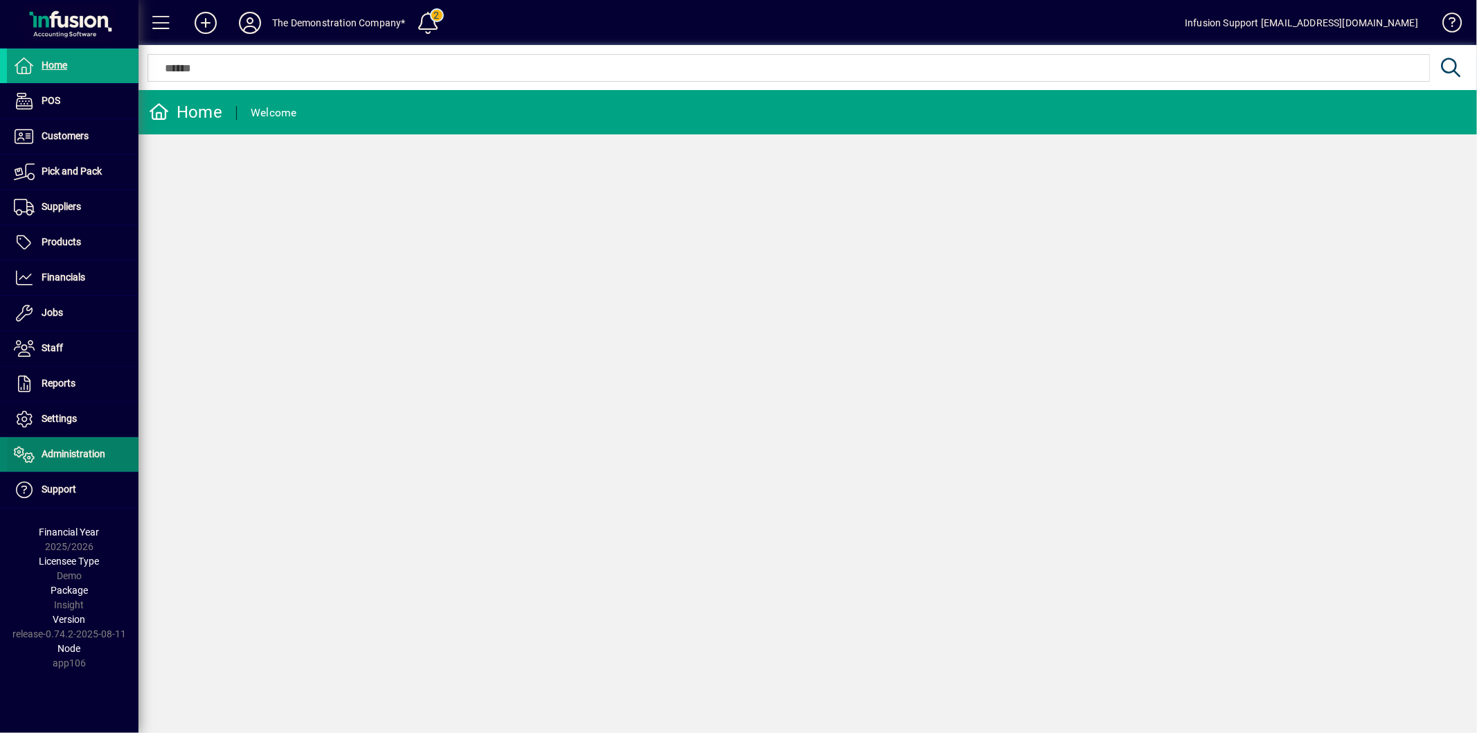 This screenshot has width=1477, height=733. What do you see at coordinates (69, 590) in the screenshot?
I see `span: Package` at bounding box center [69, 590].